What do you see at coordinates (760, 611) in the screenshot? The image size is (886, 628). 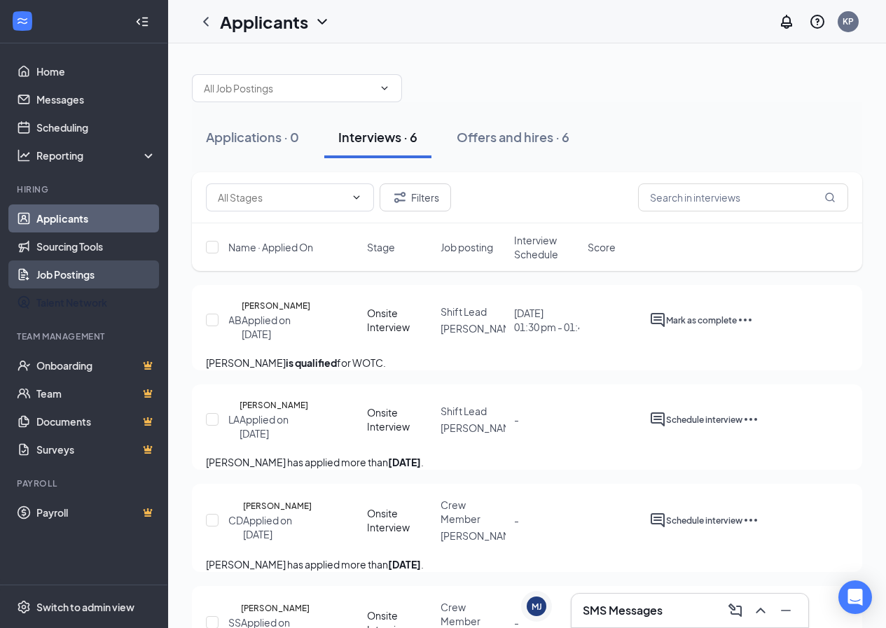 I see `button: ChevronUp` at bounding box center [760, 611].